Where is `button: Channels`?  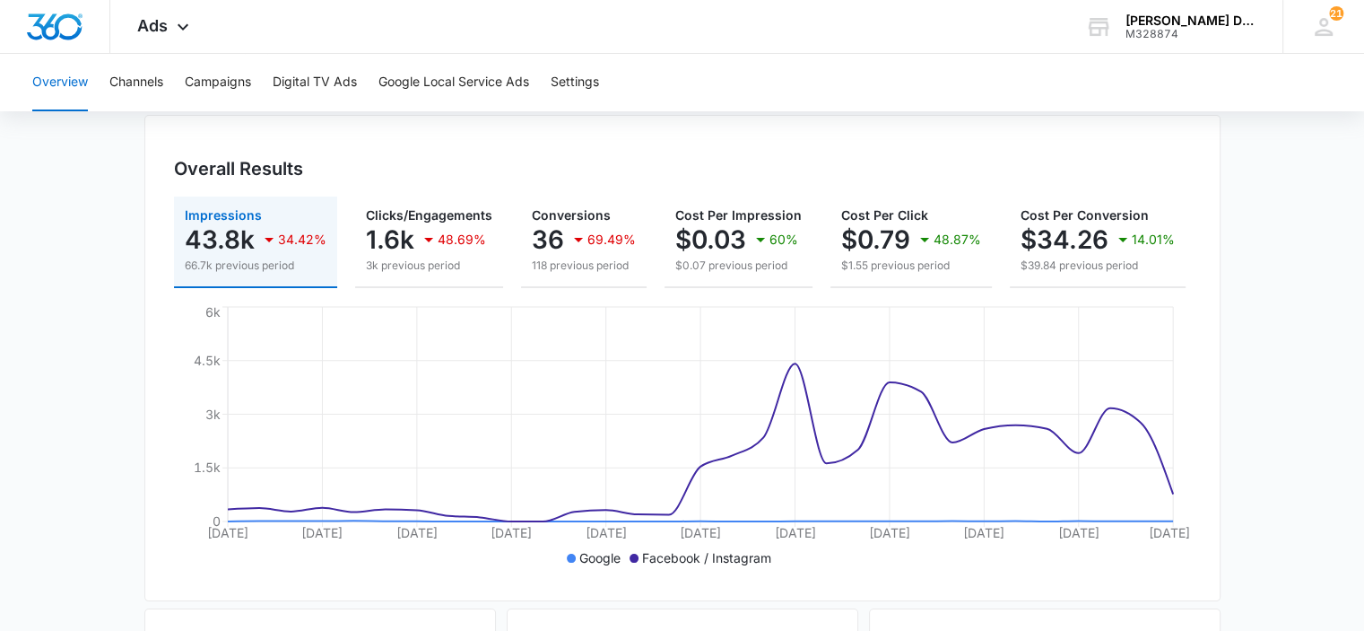
button: Channels is located at coordinates (136, 83).